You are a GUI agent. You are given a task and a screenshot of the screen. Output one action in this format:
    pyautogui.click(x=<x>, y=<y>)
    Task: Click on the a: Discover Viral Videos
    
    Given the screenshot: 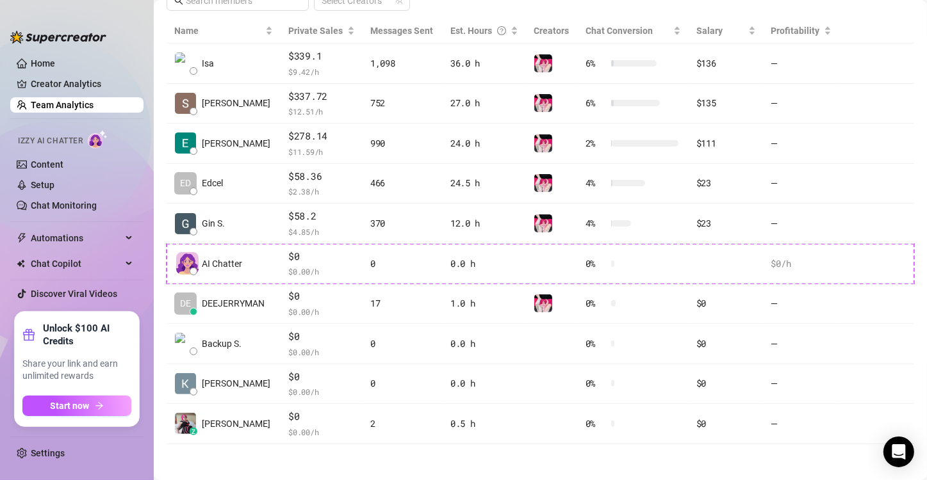 What is the action you would take?
    pyautogui.click(x=74, y=294)
    